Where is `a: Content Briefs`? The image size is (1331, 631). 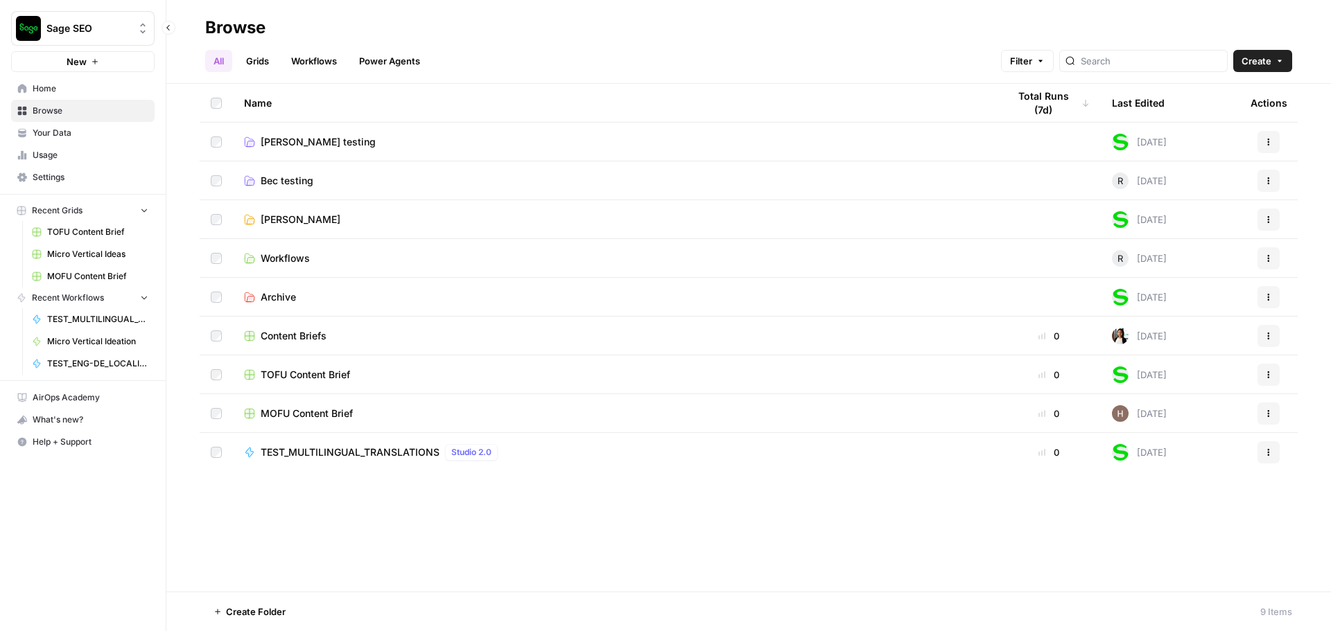
a: Content Briefs is located at coordinates (615, 336).